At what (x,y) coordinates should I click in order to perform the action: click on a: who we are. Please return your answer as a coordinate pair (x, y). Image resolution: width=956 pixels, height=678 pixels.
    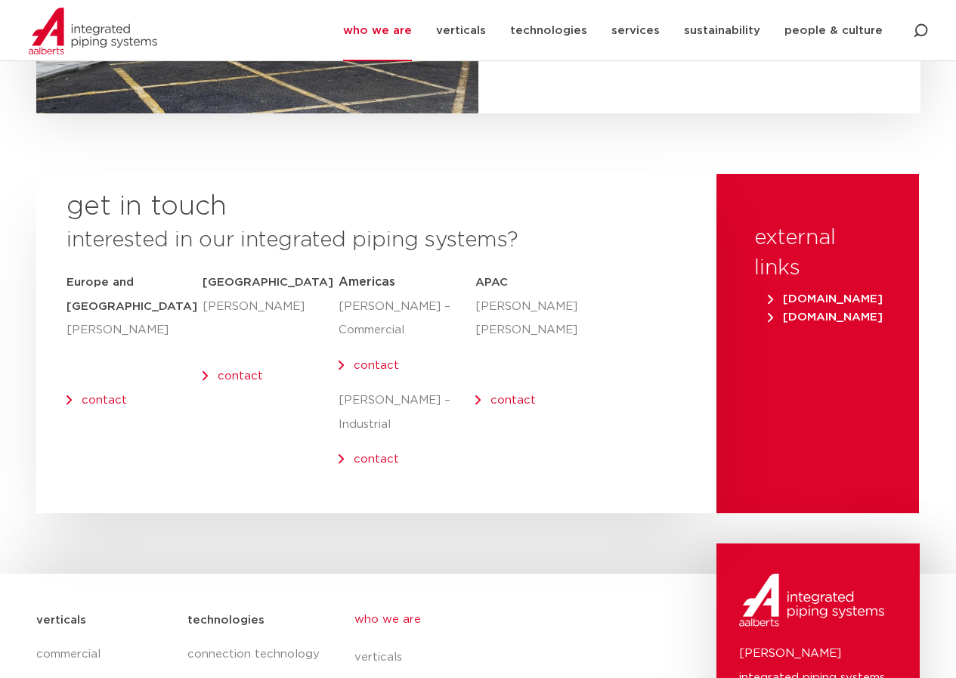
    Looking at the image, I should click on (493, 620).